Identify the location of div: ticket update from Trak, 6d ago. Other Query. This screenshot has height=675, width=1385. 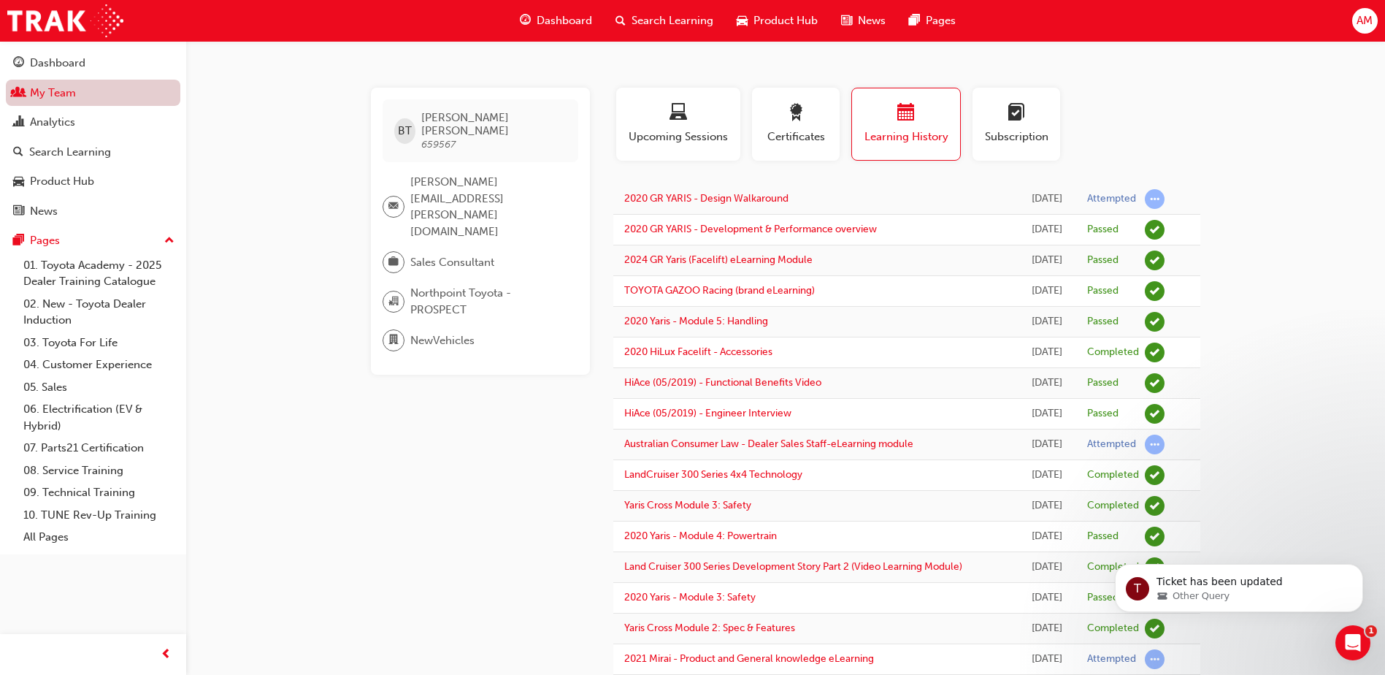
(146, 55).